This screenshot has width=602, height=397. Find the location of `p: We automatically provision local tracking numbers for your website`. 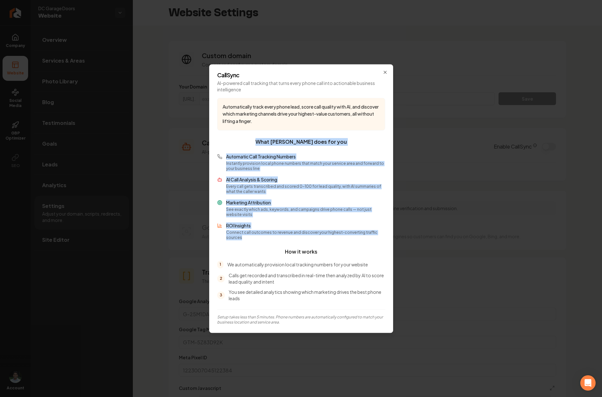

p: We automatically provision local tracking numbers for your website is located at coordinates (297, 264).